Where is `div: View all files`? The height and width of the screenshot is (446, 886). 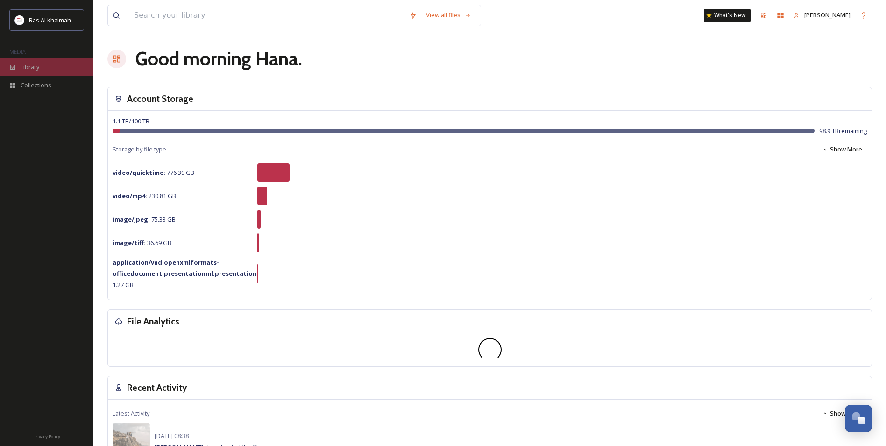 div: View all files is located at coordinates (449, 15).